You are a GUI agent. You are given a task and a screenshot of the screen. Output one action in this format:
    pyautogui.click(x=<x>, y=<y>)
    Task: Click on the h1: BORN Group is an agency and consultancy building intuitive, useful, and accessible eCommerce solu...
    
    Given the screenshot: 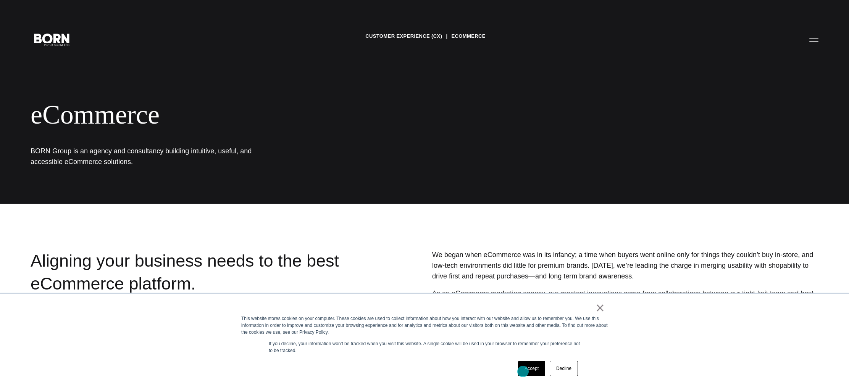 What is the action you would take?
    pyautogui.click(x=145, y=157)
    